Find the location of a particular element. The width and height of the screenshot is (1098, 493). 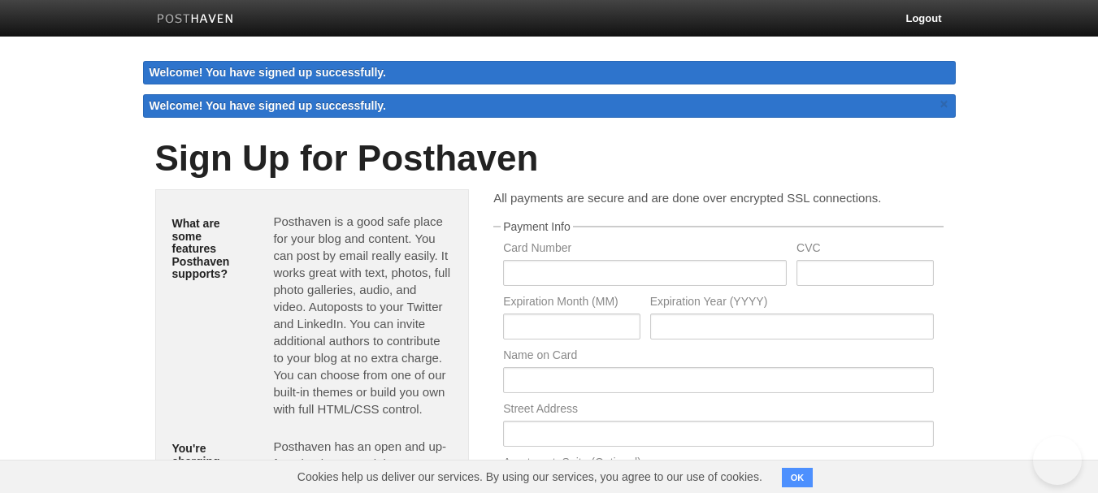

label: Card Number is located at coordinates (644, 249).